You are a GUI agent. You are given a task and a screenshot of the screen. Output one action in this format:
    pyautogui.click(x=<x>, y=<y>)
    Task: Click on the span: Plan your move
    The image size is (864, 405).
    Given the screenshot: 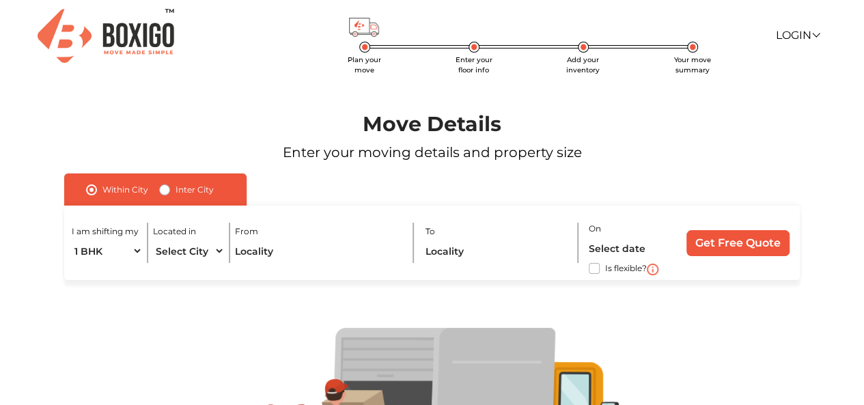 What is the action you would take?
    pyautogui.click(x=364, y=65)
    